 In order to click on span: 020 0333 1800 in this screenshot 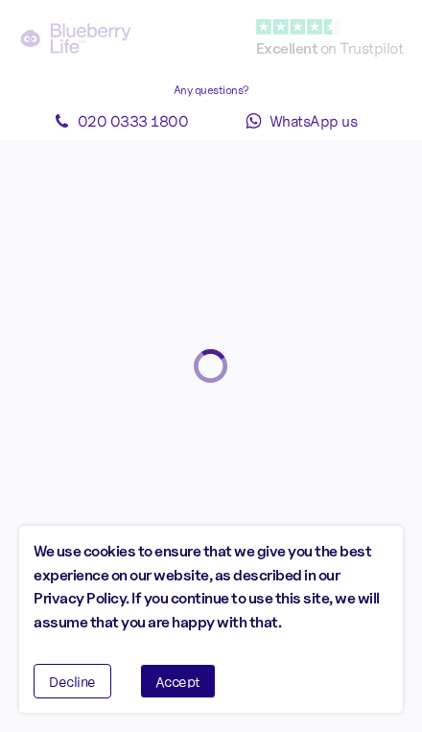, I will do `click(133, 121)`.